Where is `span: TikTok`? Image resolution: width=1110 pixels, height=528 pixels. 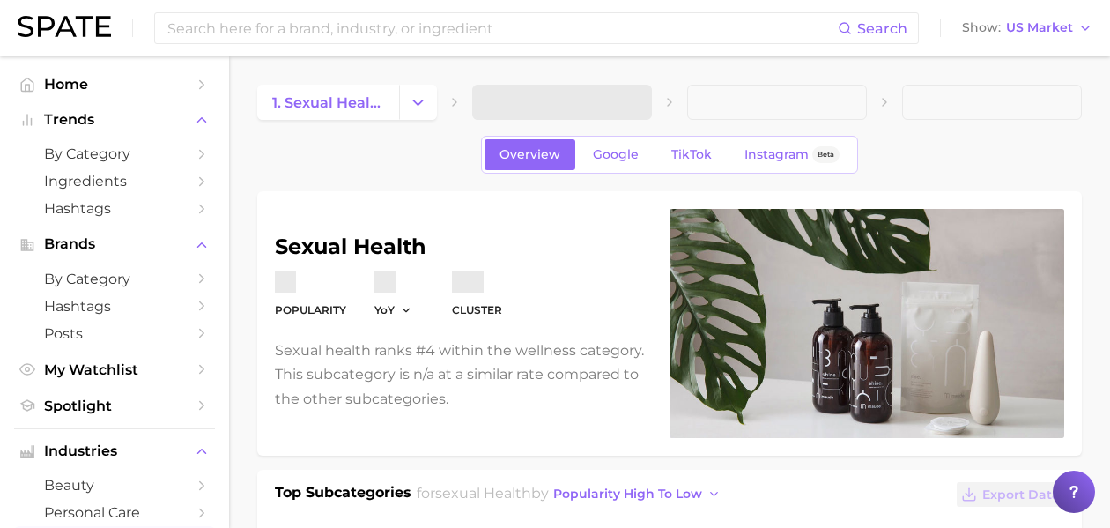 span: TikTok is located at coordinates (692, 154).